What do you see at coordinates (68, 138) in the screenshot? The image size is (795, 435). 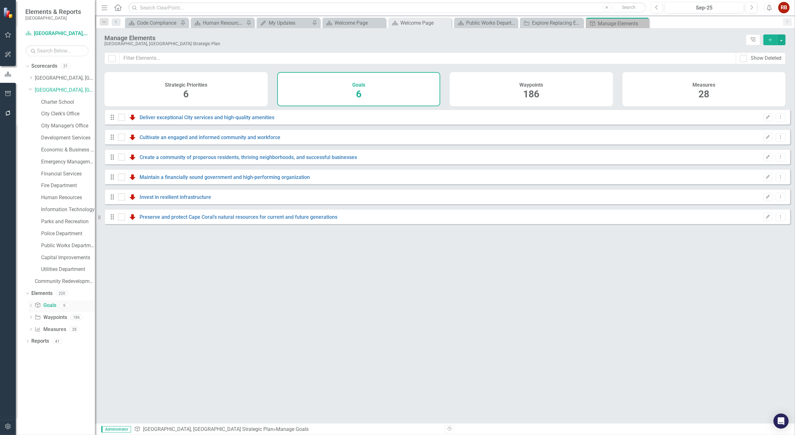 I see `a: Development Services` at bounding box center [68, 138].